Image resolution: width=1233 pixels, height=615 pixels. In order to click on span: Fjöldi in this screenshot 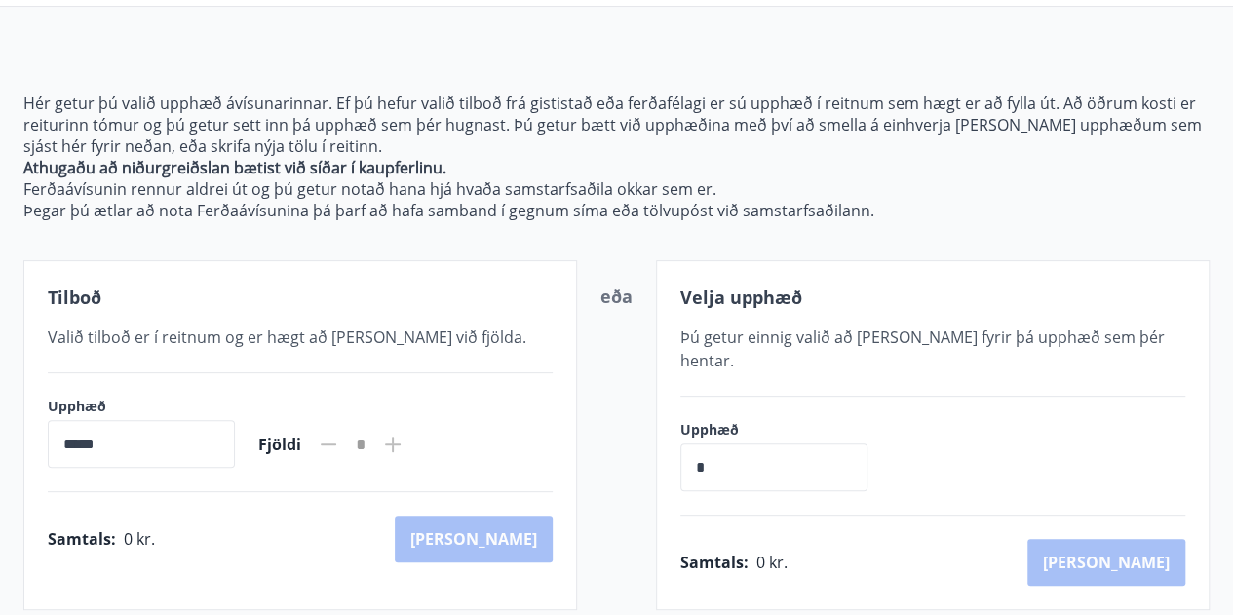, I will do `click(280, 444)`.